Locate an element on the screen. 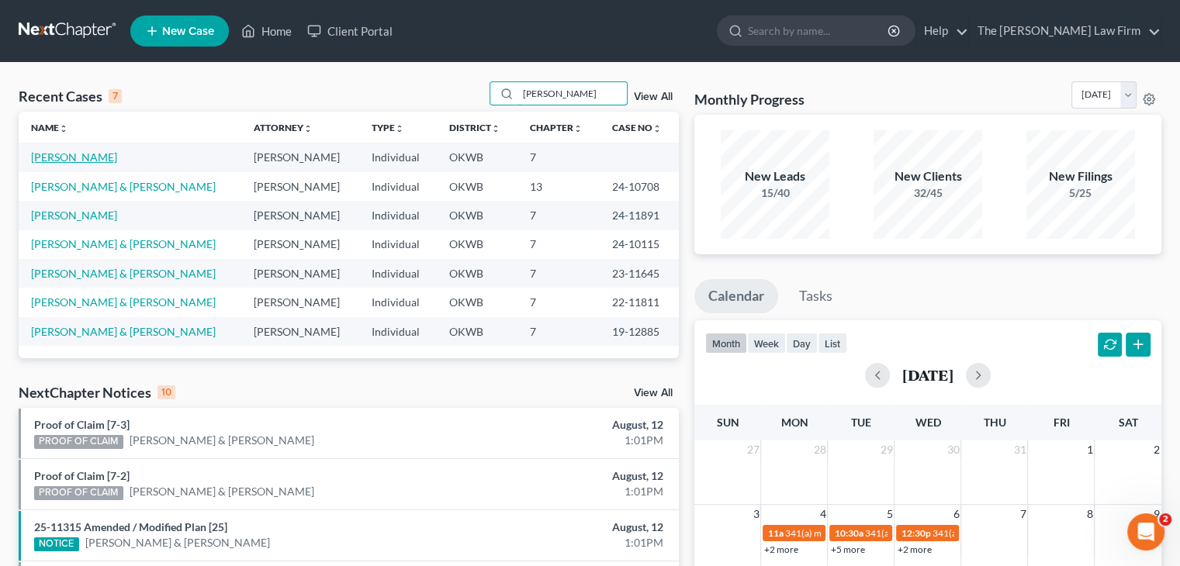 Image resolution: width=1180 pixels, height=566 pixels. td: 23-11645 is located at coordinates (639, 273).